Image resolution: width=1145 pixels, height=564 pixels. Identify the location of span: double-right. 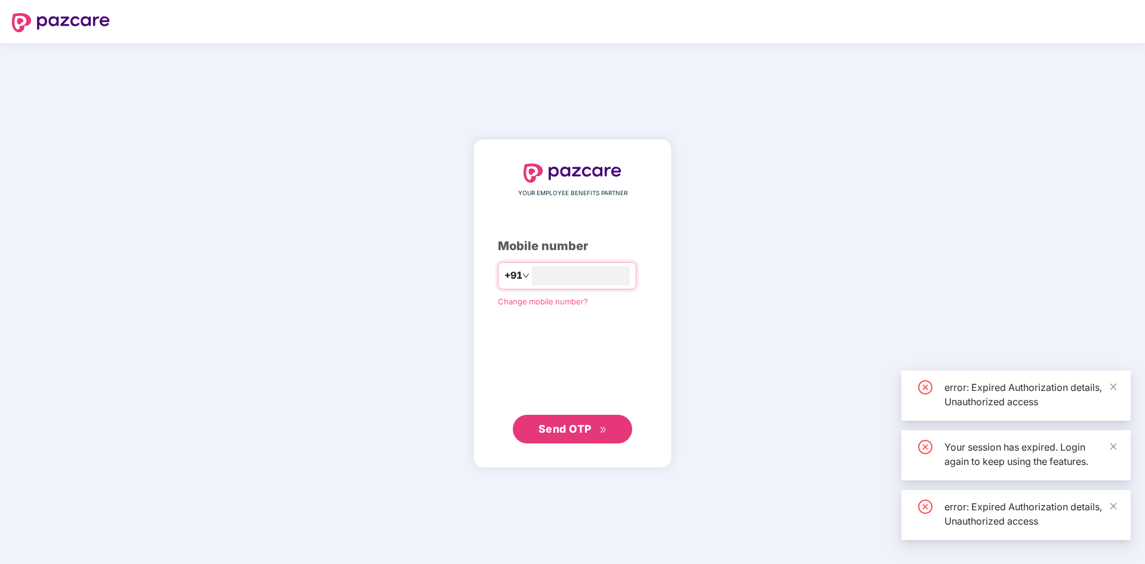
(603, 430).